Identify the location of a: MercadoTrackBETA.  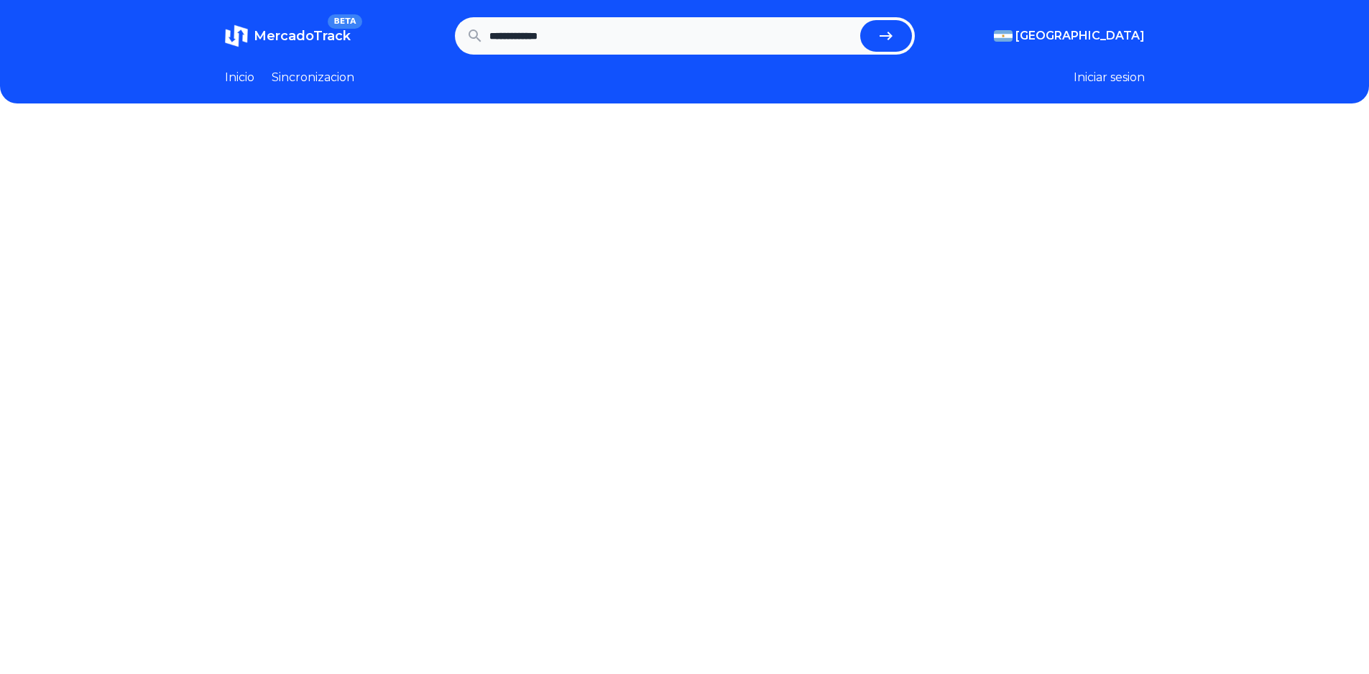
(287, 36).